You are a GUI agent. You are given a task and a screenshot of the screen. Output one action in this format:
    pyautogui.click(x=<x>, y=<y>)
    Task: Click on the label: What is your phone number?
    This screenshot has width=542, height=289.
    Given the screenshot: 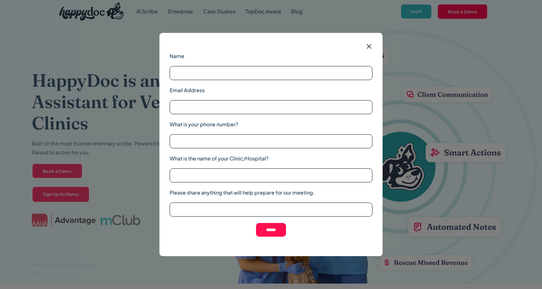 What is the action you would take?
    pyautogui.click(x=271, y=124)
    